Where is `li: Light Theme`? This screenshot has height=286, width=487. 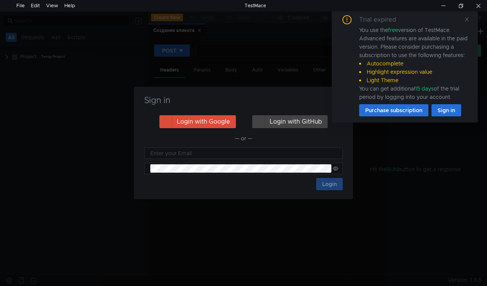
li: Light Theme is located at coordinates (414, 80).